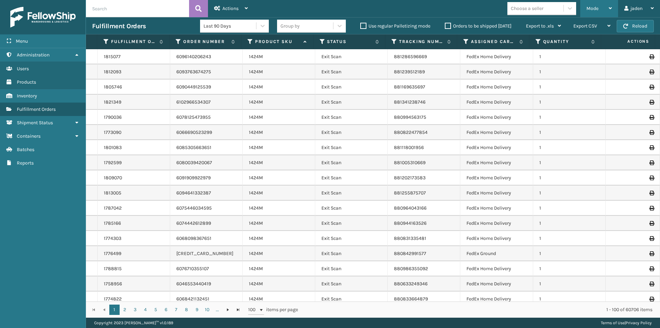 This screenshot has width=660, height=328. What do you see at coordinates (135, 309) in the screenshot?
I see `a: 3` at bounding box center [135, 309].